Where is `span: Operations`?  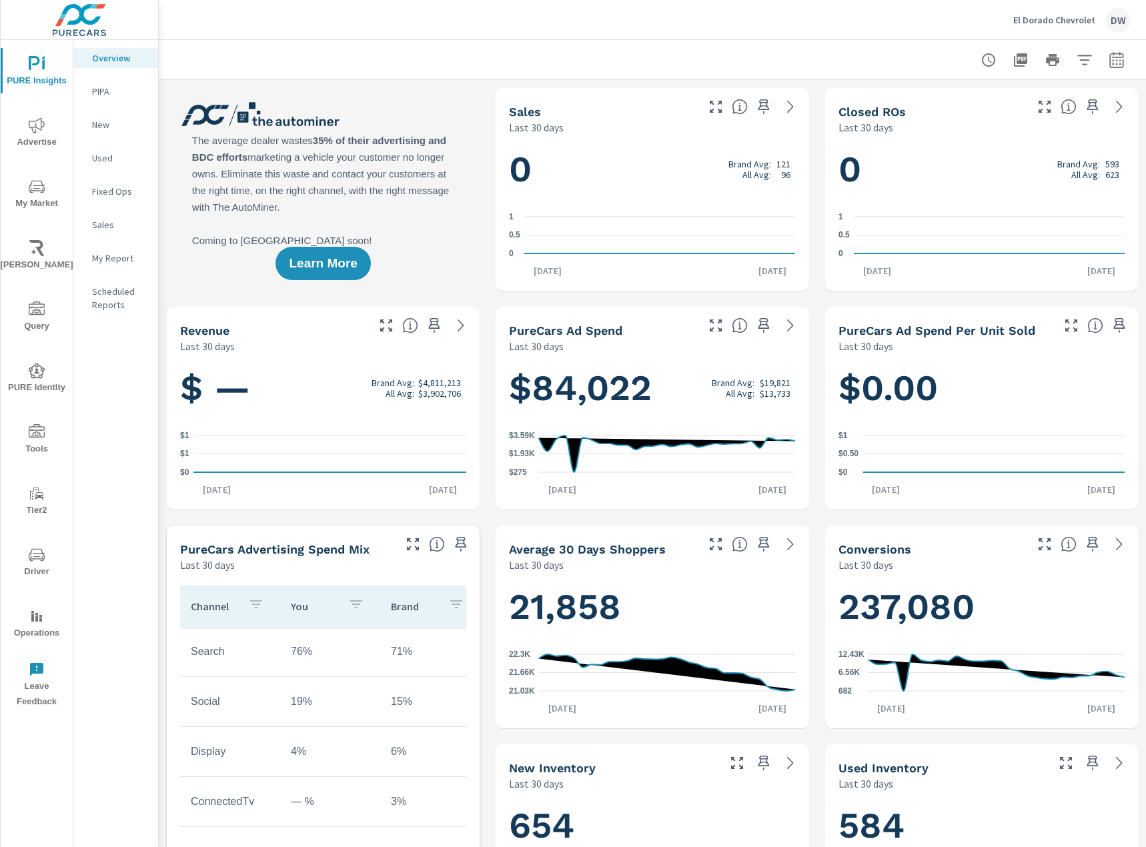
span: Operations is located at coordinates (37, 624).